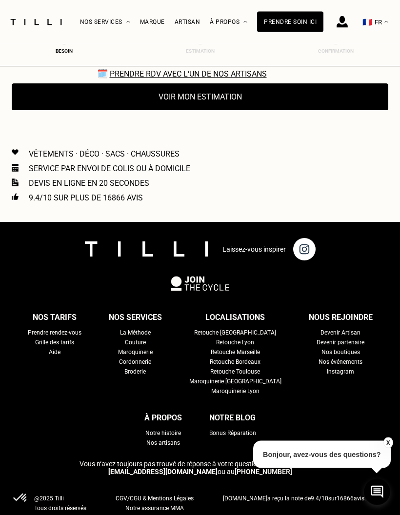 The image size is (400, 515). What do you see at coordinates (200, 464) in the screenshot?
I see `span: Vous n‘avez toujours pas trouvé de réponse à votre question ? Contactez-nous à` at bounding box center [200, 464].